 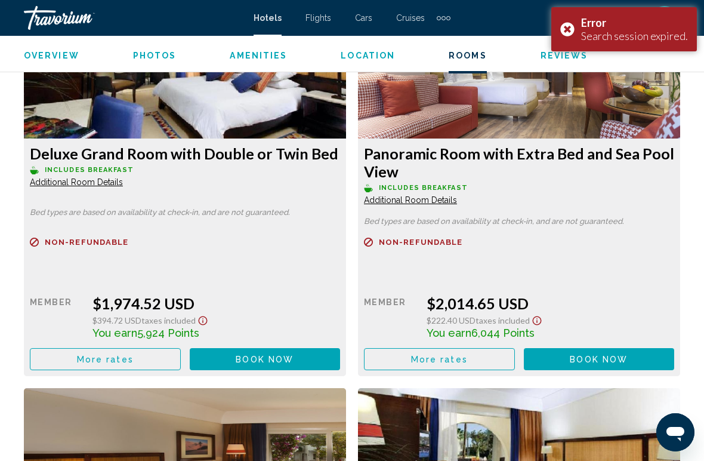 I want to click on h3: Panoramic Room with Extra Bed and Sea Pool View, so click(x=519, y=162).